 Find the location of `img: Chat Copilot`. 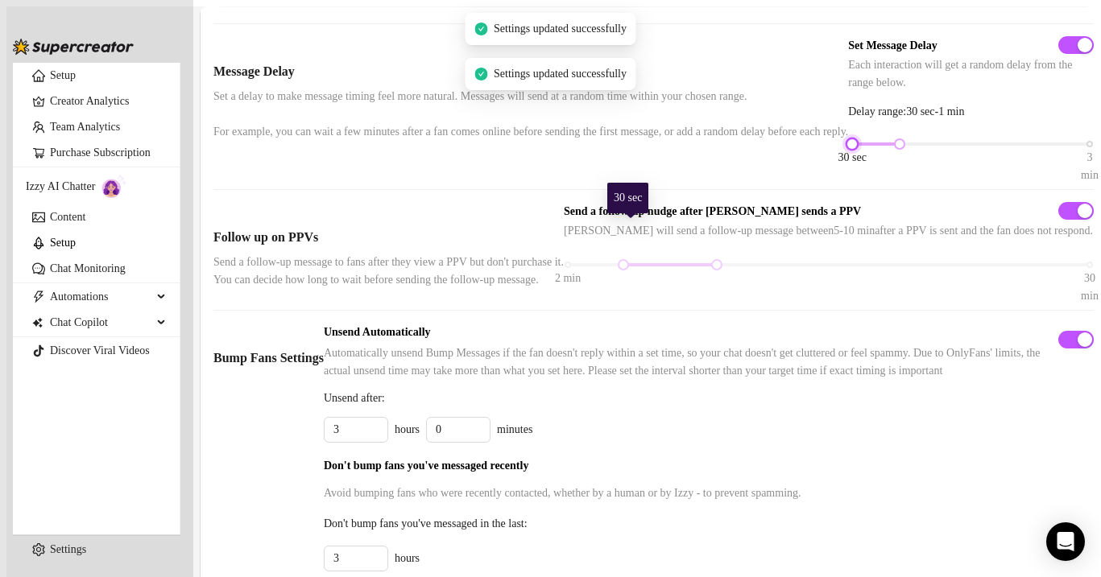

img: Chat Copilot is located at coordinates (37, 323).